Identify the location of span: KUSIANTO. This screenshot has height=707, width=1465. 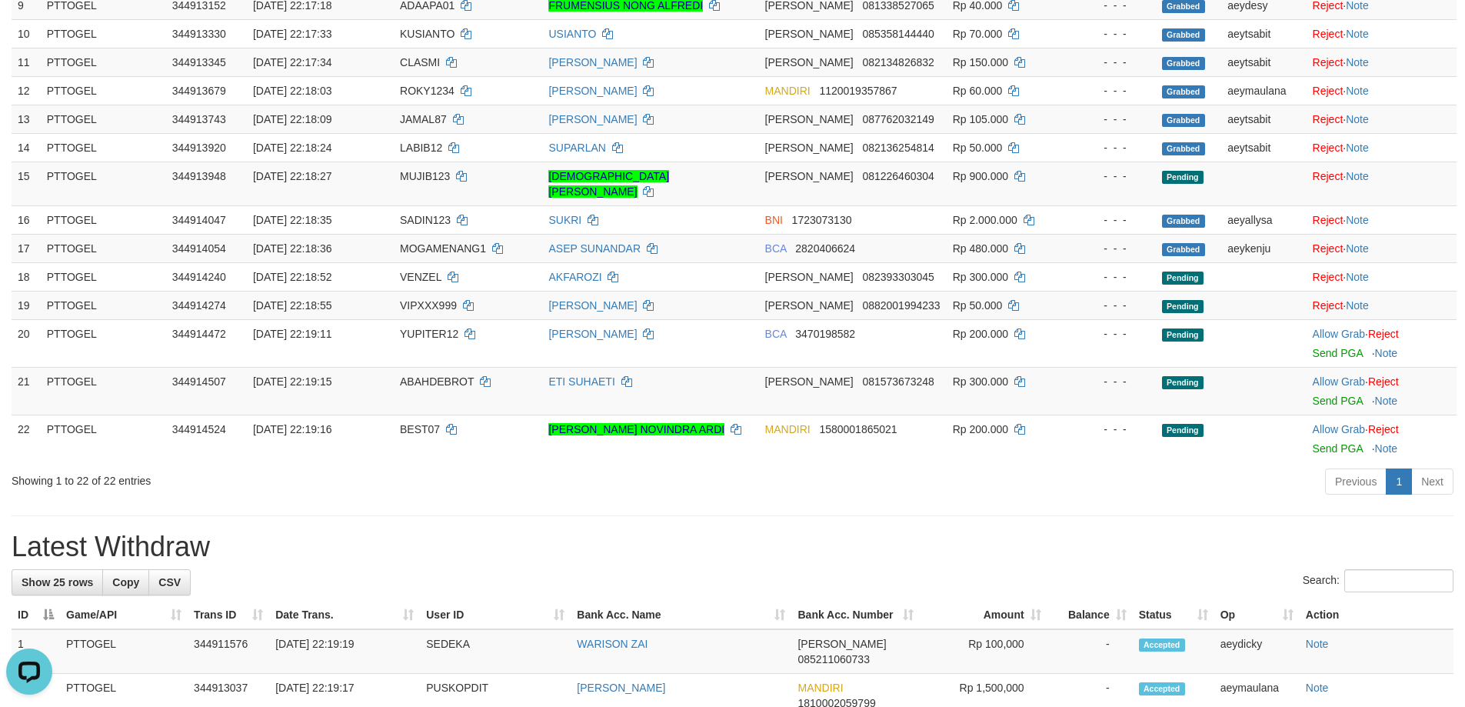
(427, 34).